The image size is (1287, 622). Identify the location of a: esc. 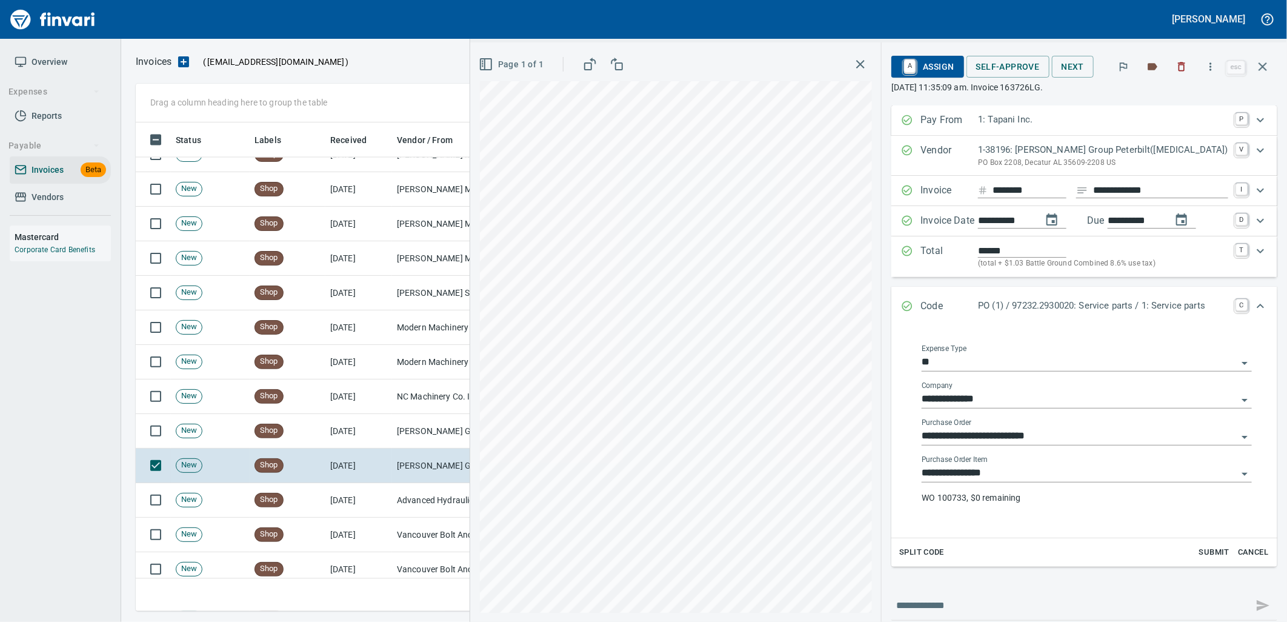
(1237, 67).